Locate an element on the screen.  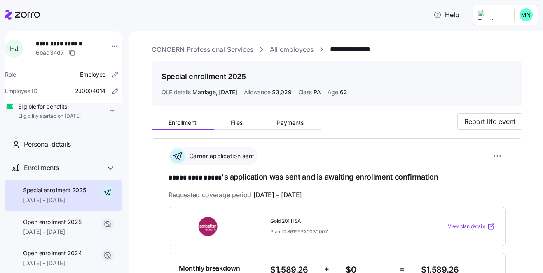
button: Help is located at coordinates (446, 15).